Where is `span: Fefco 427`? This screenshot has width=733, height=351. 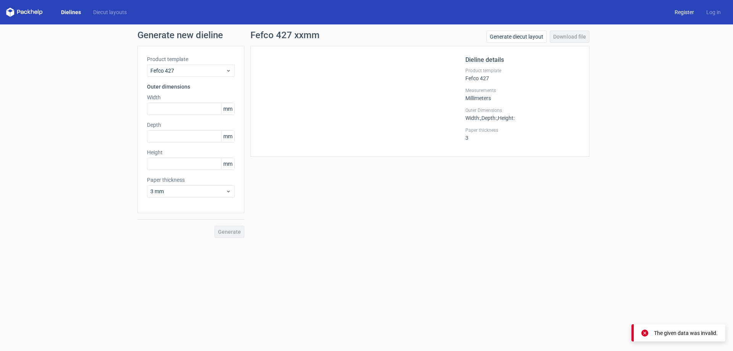
span: Fefco 427 is located at coordinates (188, 71).